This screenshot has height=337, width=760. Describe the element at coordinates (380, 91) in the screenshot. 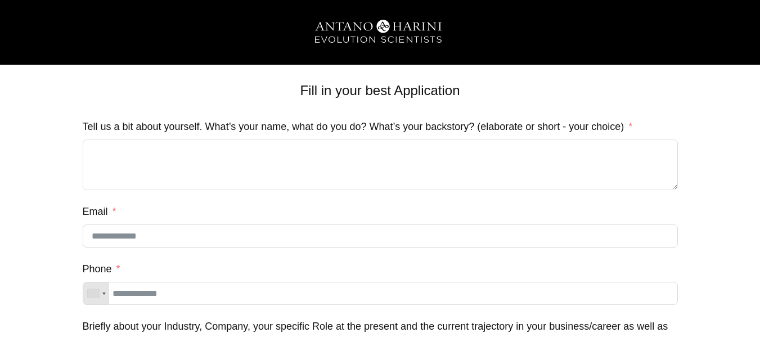

I see `p: Fill in your best Application` at that location.